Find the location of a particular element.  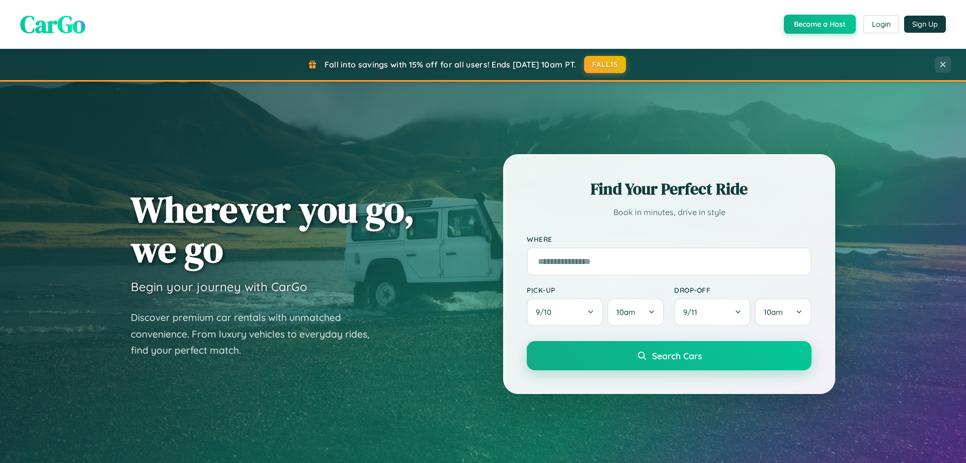

label: Drop-off is located at coordinates (743, 289).